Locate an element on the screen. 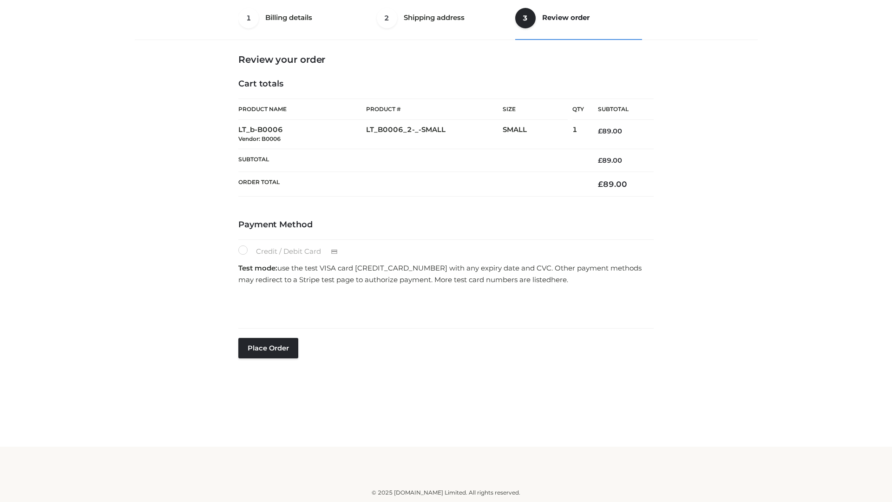 This screenshot has width=892, height=502. td: LT_b-B0006 is located at coordinates (302, 134).